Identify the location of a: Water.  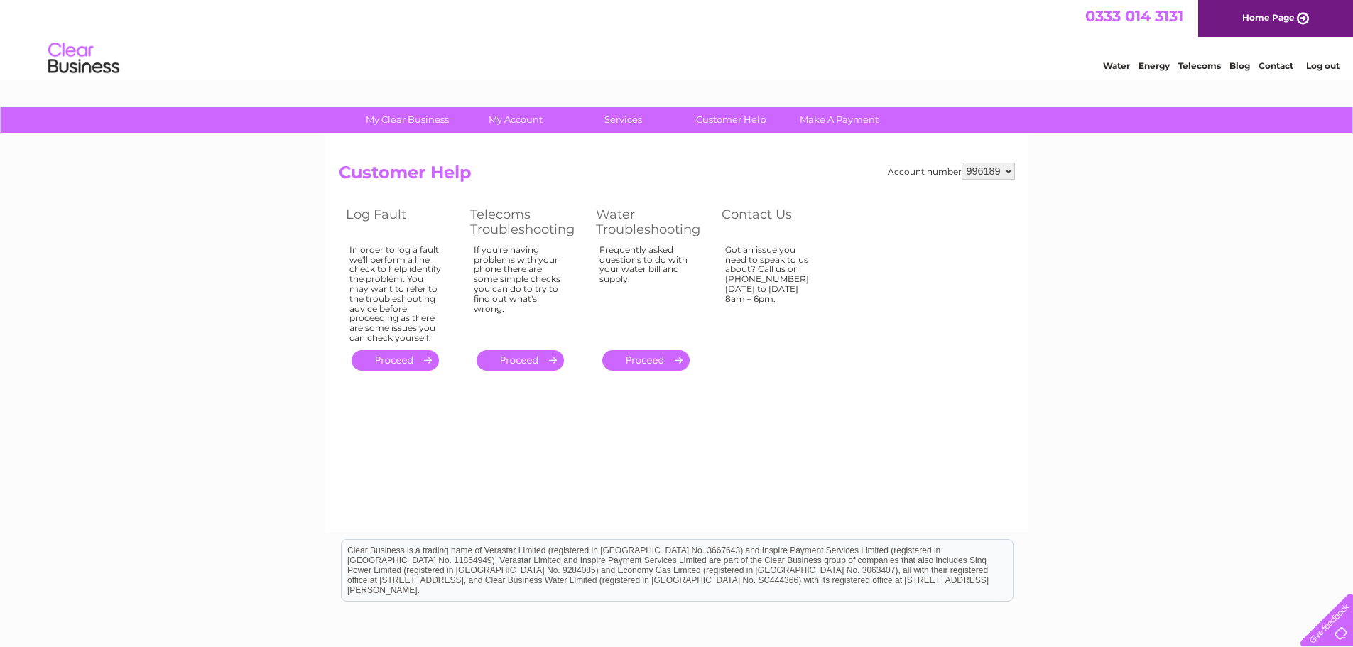
(1116, 65).